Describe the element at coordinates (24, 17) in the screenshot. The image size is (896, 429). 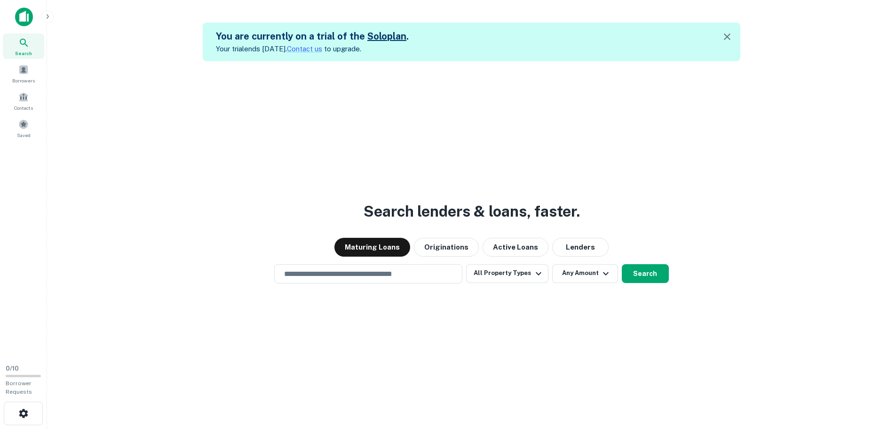
I see `img: capitalize-icon.png` at that location.